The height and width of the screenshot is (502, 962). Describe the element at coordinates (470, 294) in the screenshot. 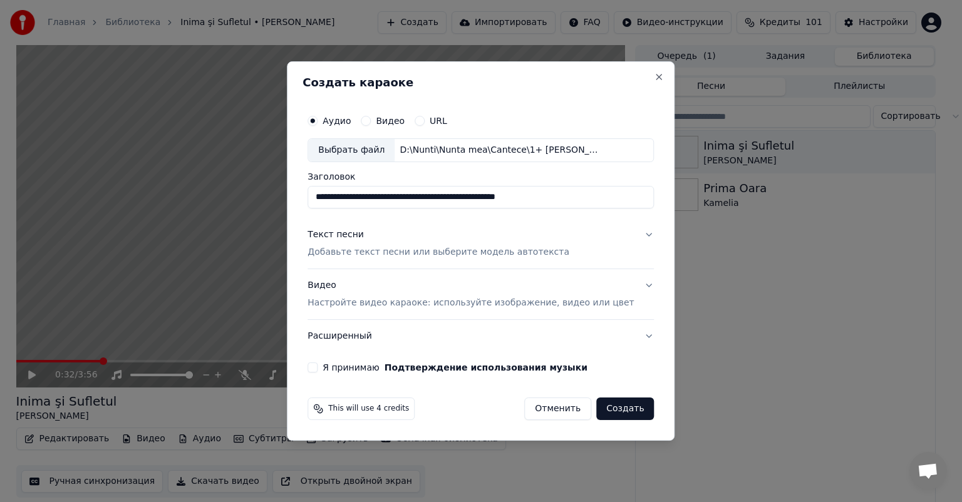

I see `div: Видео` at that location.